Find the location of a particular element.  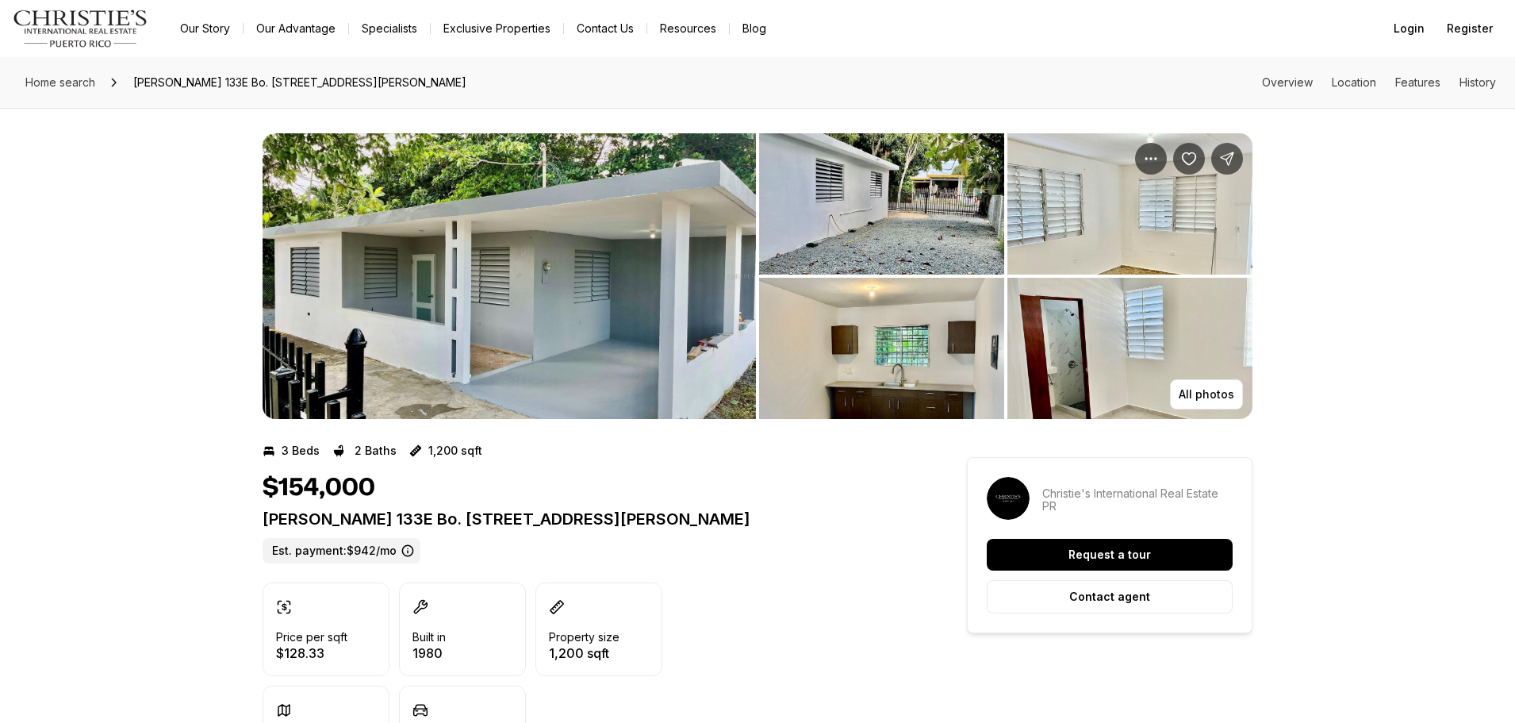

img: logo is located at coordinates (80, 29).